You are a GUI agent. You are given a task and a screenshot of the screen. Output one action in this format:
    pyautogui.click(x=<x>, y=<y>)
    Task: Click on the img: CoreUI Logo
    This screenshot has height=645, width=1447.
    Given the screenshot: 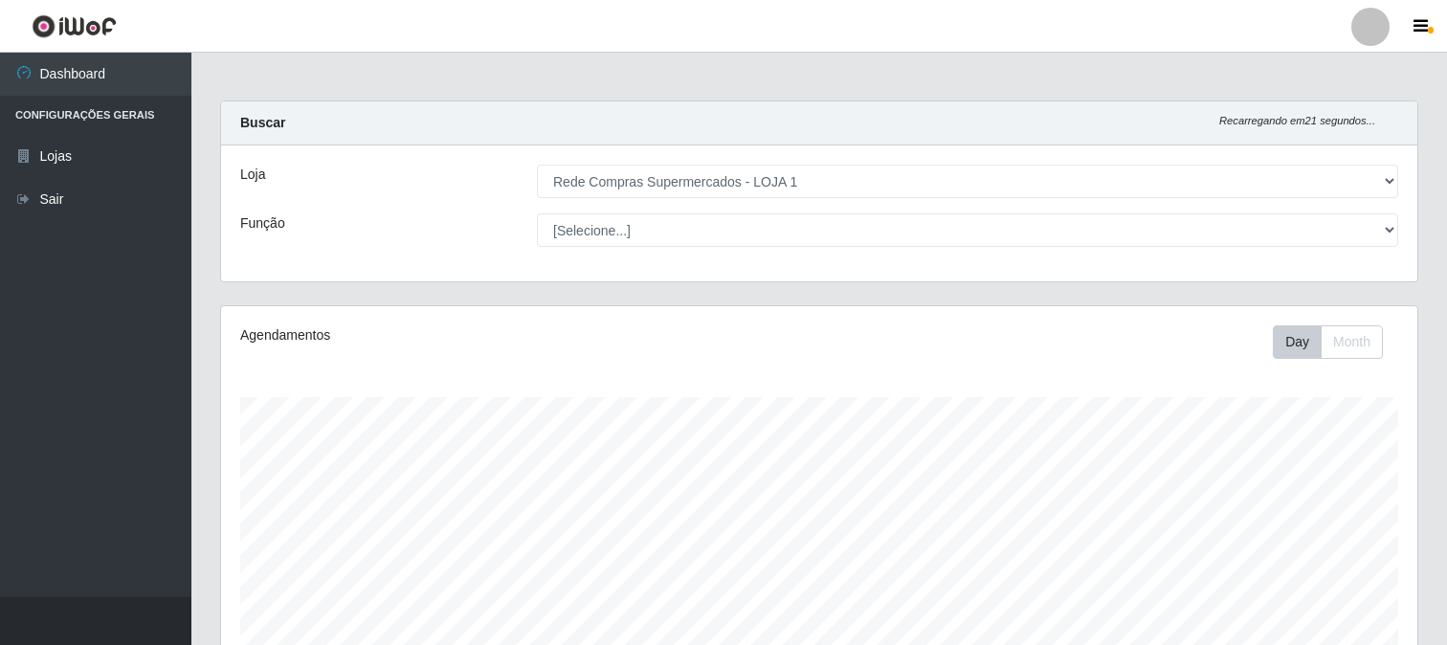 What is the action you would take?
    pyautogui.click(x=74, y=26)
    